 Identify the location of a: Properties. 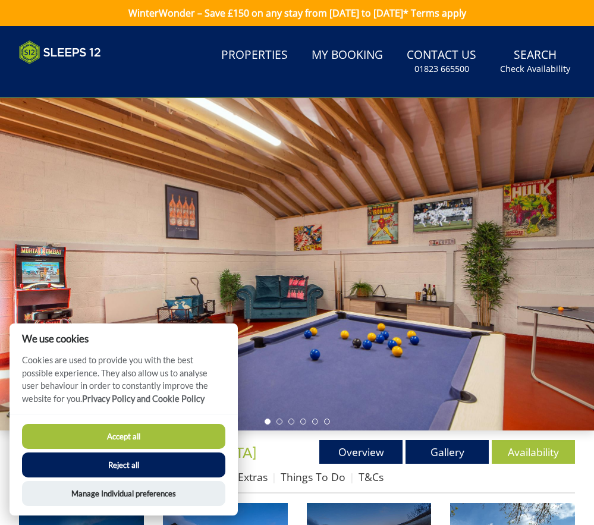
(254, 55).